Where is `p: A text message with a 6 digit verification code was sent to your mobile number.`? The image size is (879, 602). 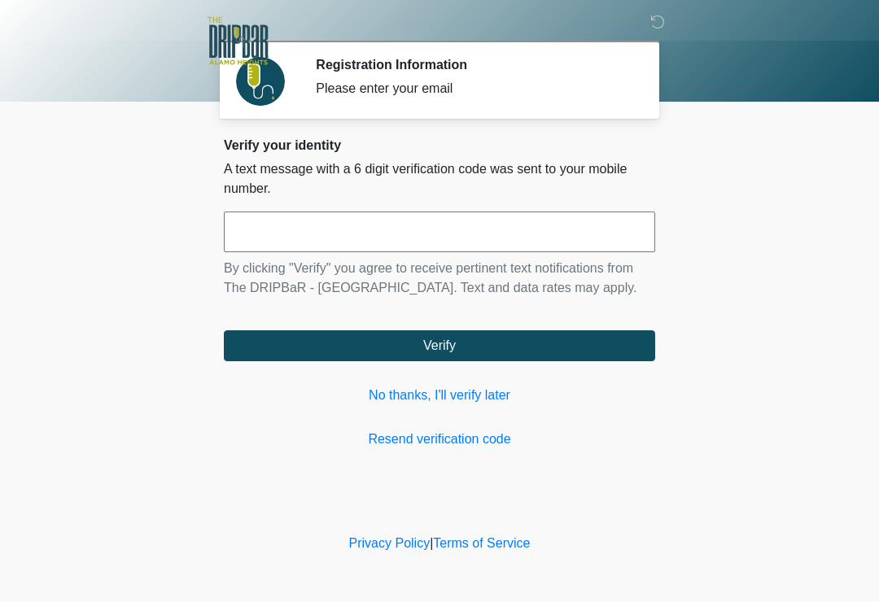
p: A text message with a 6 digit verification code was sent to your mobile number. is located at coordinates (439, 179).